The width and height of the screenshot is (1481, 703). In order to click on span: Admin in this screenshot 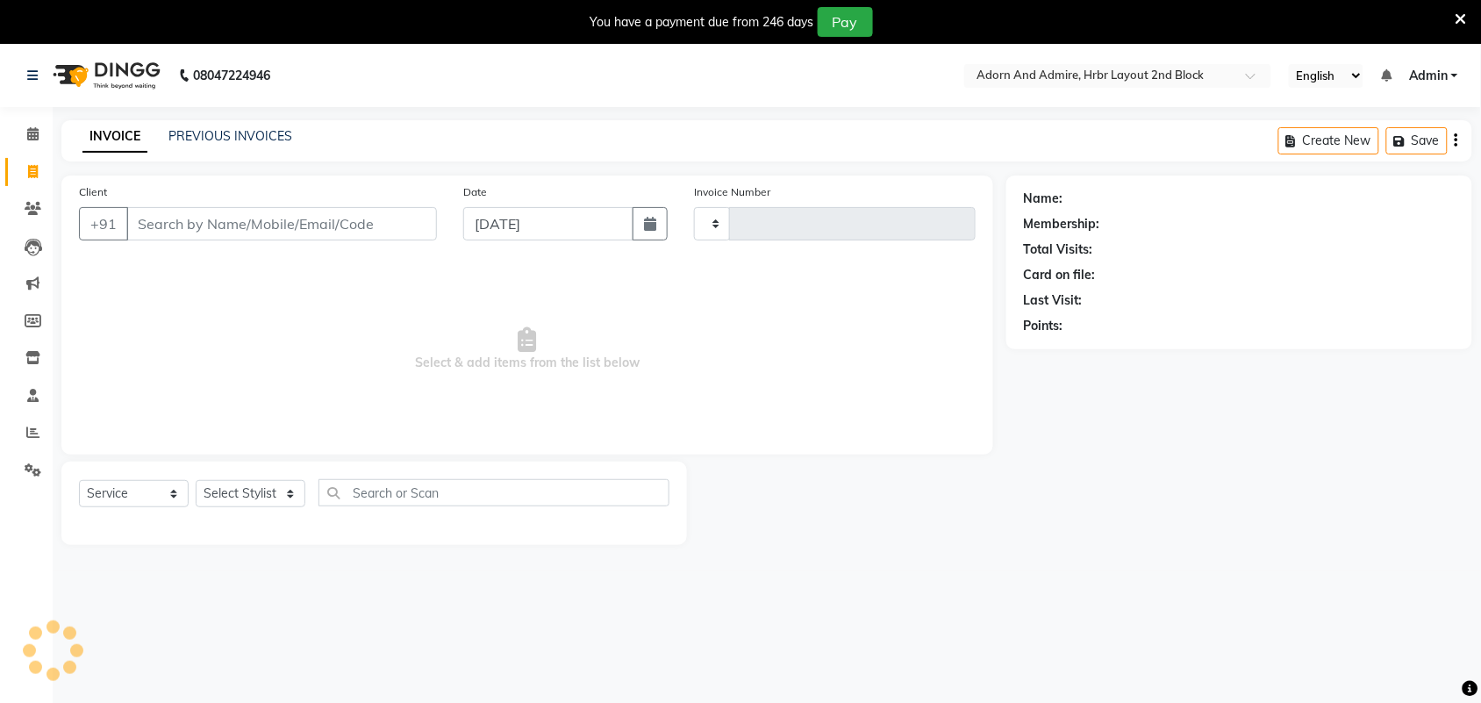, I will do `click(1429, 75)`.